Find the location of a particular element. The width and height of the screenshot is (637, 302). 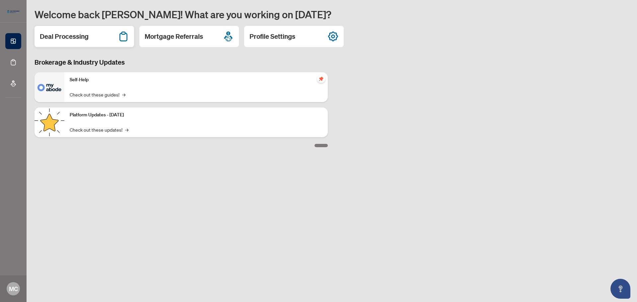

img: Self-Help is located at coordinates (49, 87).